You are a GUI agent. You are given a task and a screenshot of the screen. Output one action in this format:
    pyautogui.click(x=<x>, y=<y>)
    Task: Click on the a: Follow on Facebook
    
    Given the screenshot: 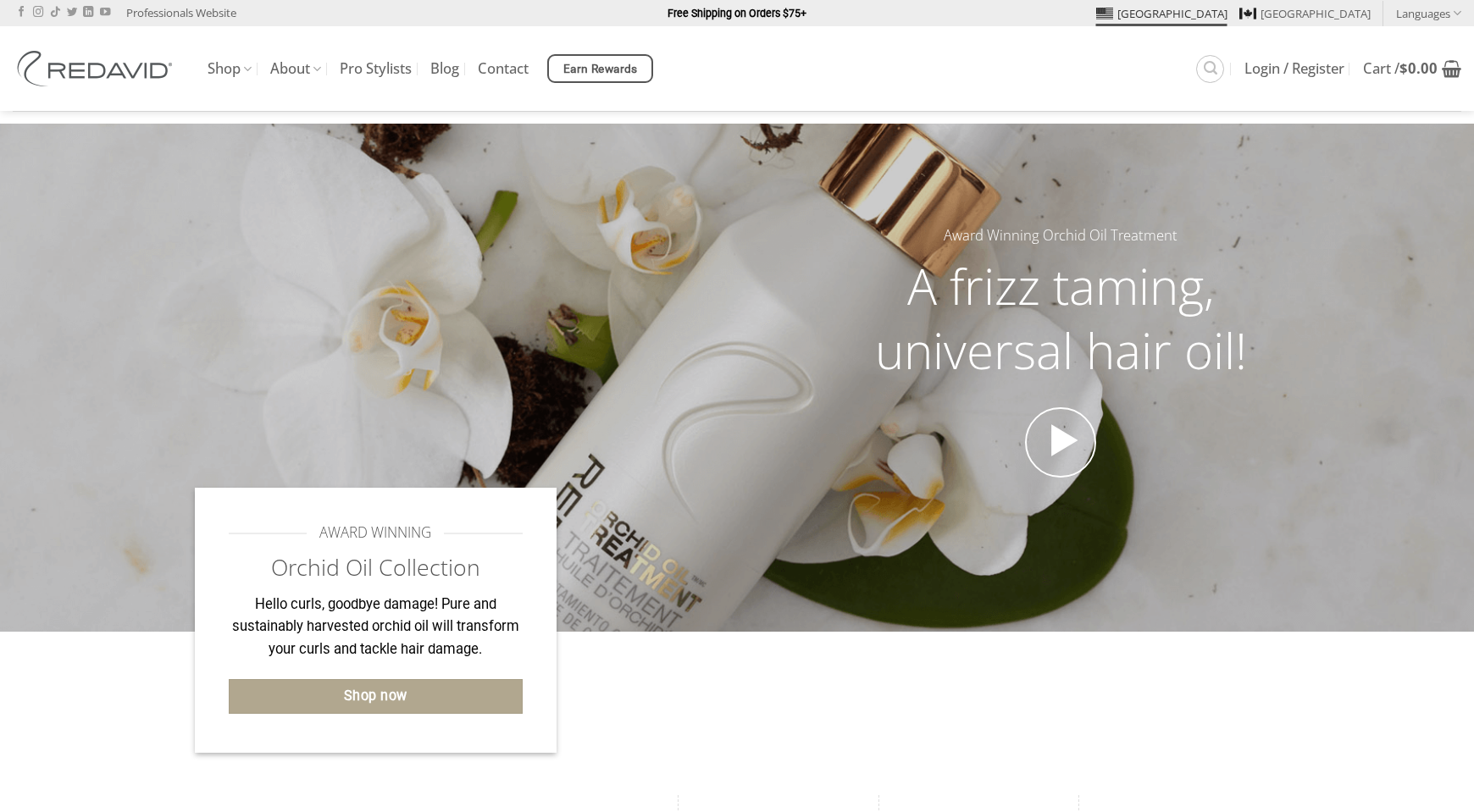 What is the action you would take?
    pyautogui.click(x=21, y=13)
    